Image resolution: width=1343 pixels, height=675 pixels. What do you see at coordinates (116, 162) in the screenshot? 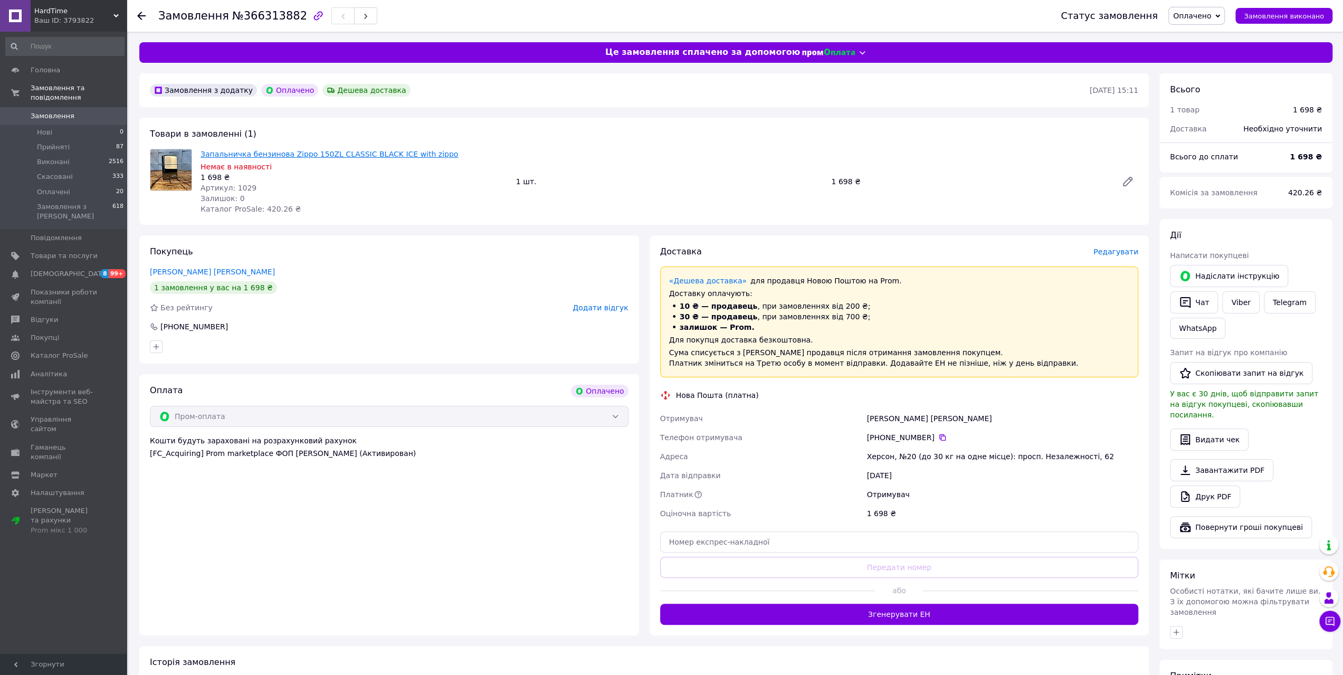
I see `span: 2516` at bounding box center [116, 162].